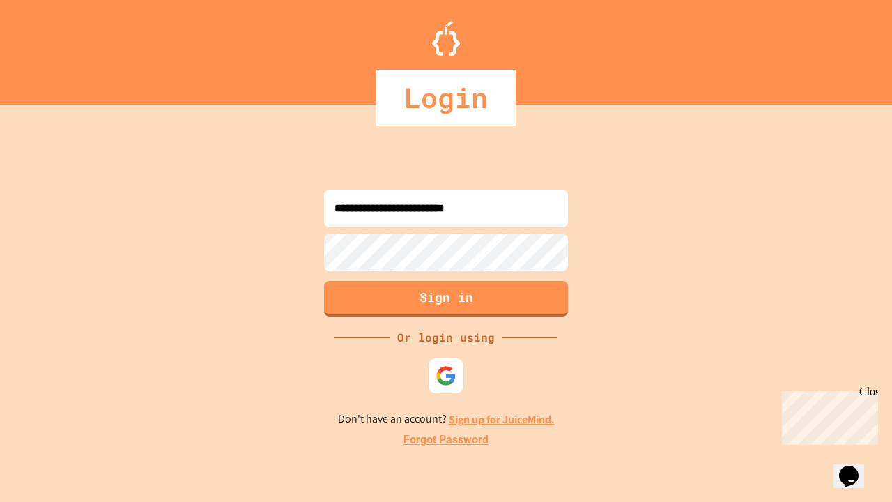  Describe the element at coordinates (446, 376) in the screenshot. I see `img: google-icon.svg` at that location.